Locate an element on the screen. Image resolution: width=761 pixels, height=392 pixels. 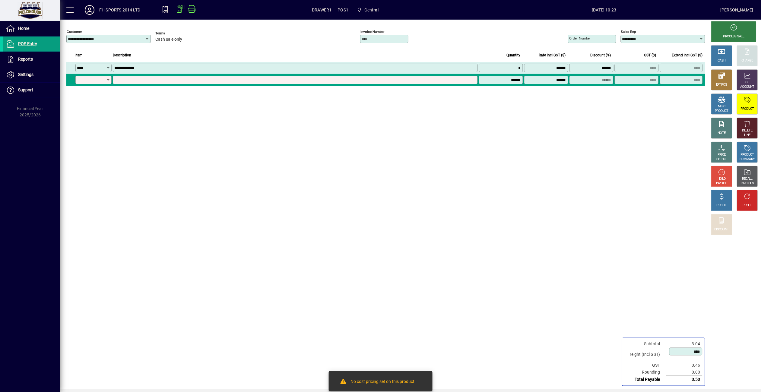
span: DRAWER1 is located at coordinates (322, 10).